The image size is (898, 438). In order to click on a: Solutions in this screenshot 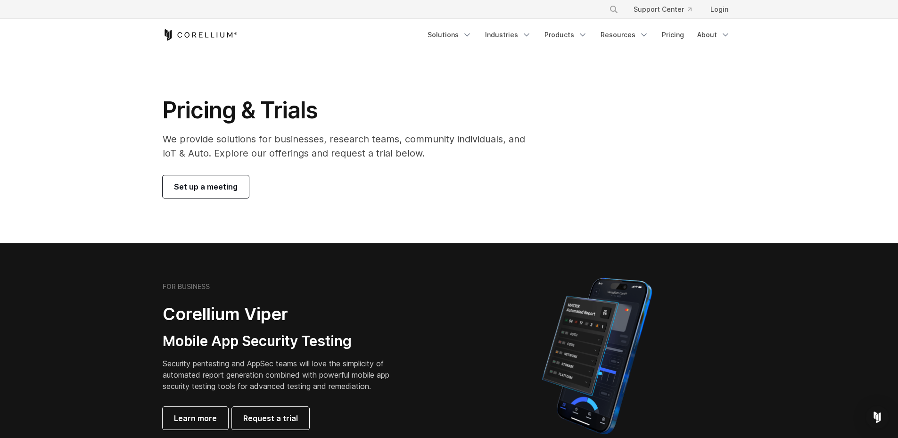, I will do `click(450, 35)`.